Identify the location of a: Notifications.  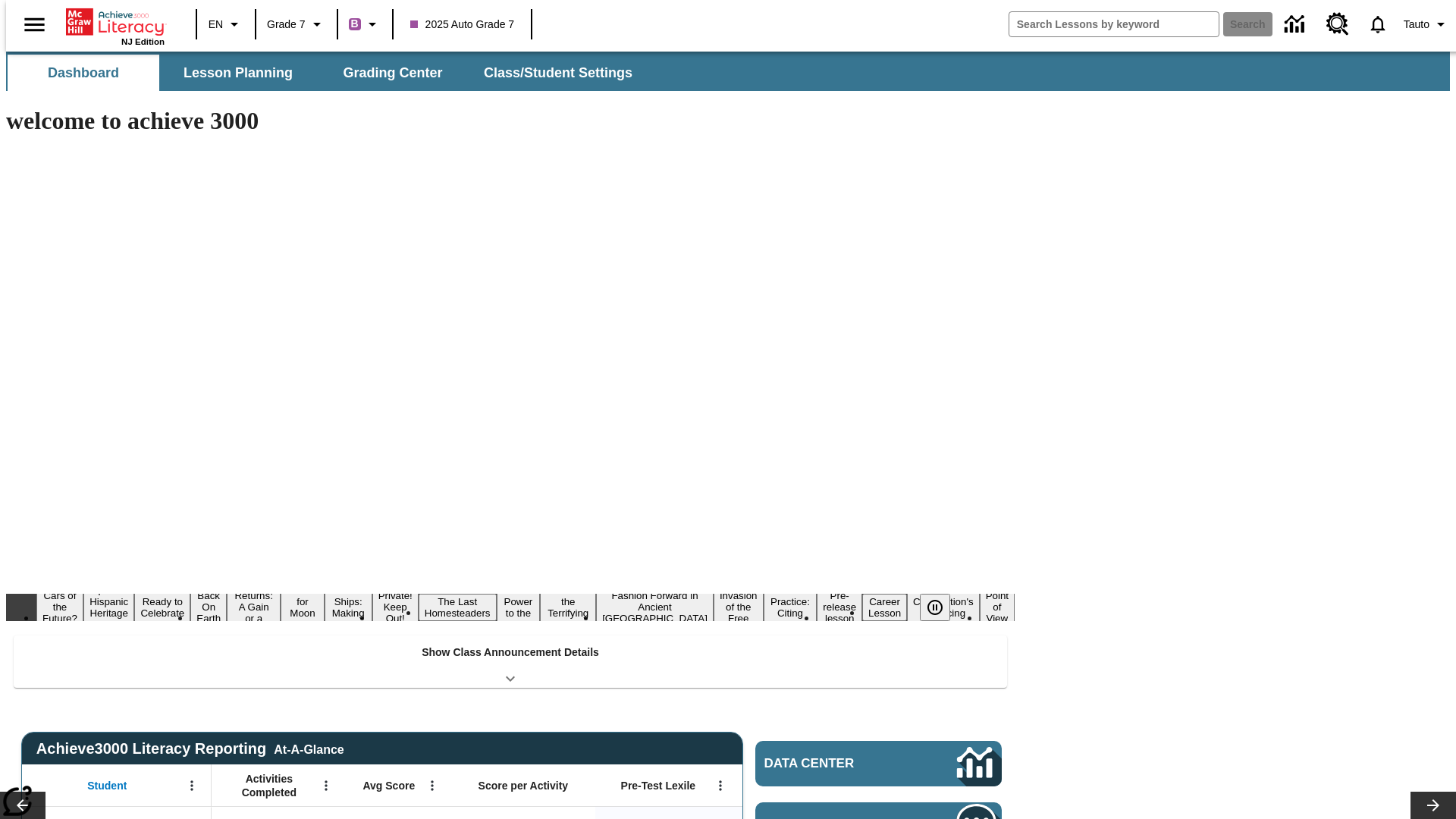
(1378, 24).